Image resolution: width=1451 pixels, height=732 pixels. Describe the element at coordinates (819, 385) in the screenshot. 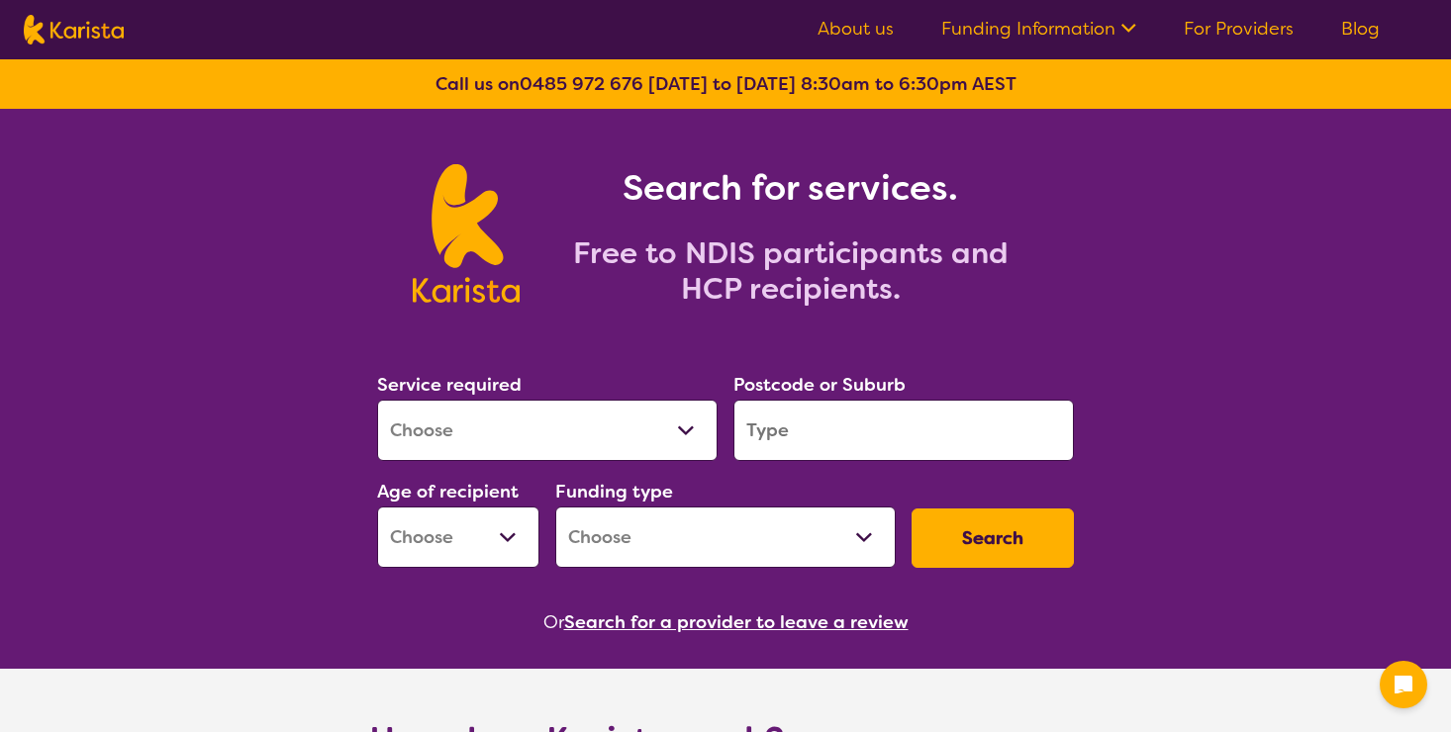

I see `label: Postcode or Suburb` at that location.